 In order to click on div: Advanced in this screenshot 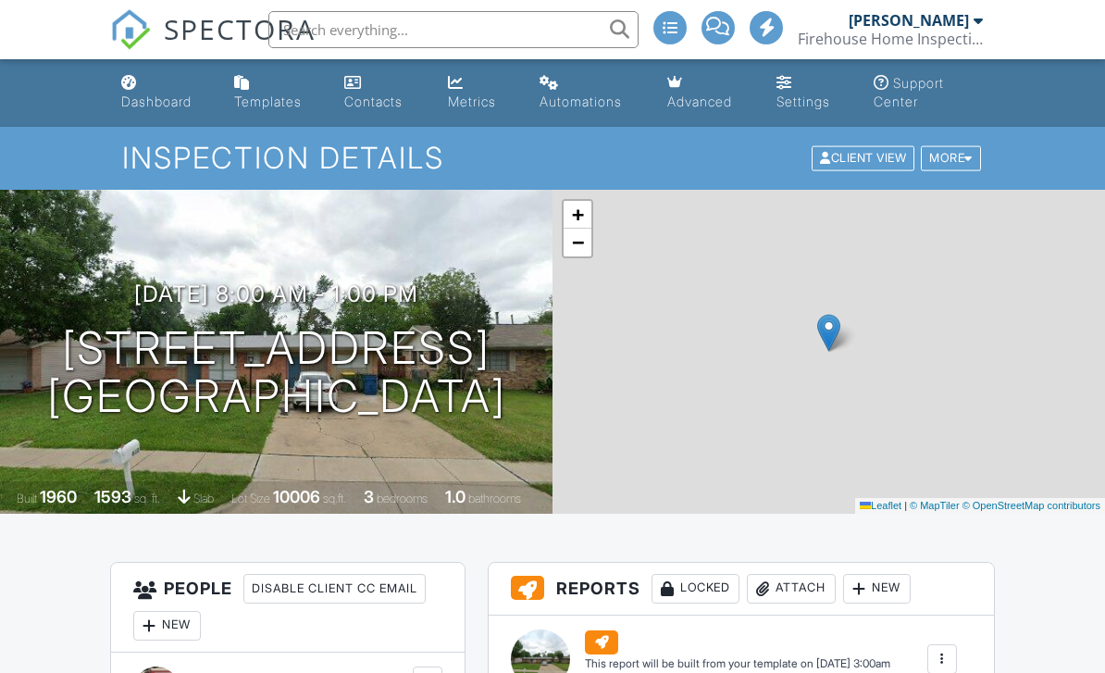, I will do `click(700, 101)`.